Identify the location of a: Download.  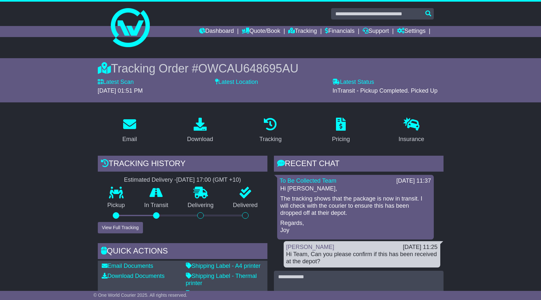
(200, 131).